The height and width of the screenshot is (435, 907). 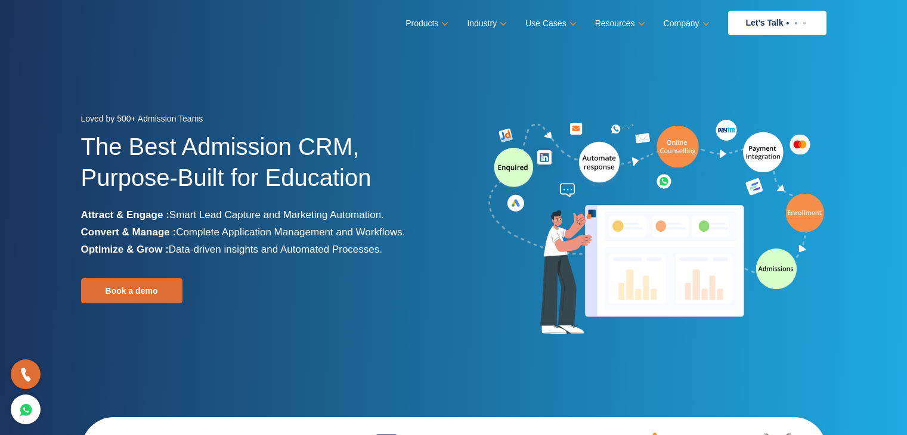 What do you see at coordinates (263, 120) in the screenshot?
I see `div: Loved by 500+ Admission Teams` at bounding box center [263, 120].